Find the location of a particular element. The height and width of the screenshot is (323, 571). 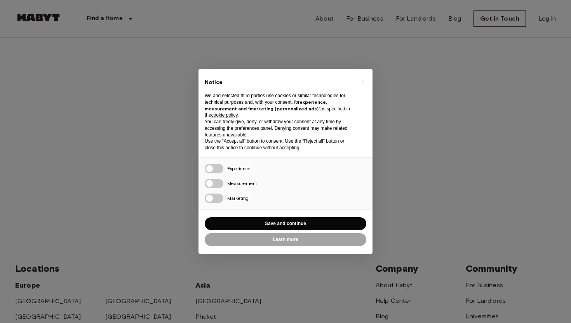

button: Close this notice is located at coordinates (362, 82).